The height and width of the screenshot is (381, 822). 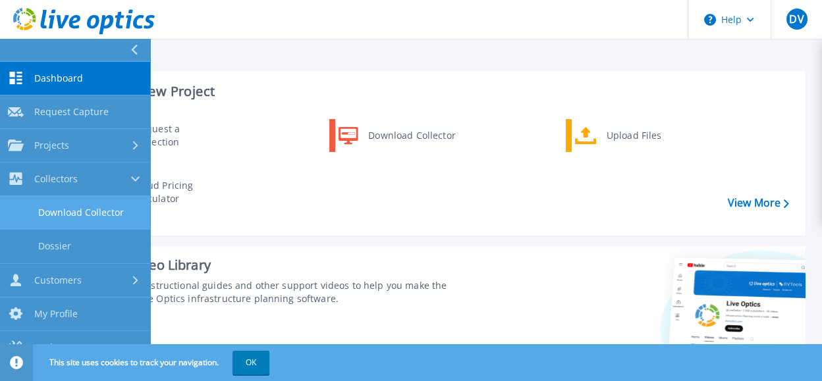 What do you see at coordinates (441, 92) in the screenshot?
I see `h3: Start a New Project` at bounding box center [441, 92].